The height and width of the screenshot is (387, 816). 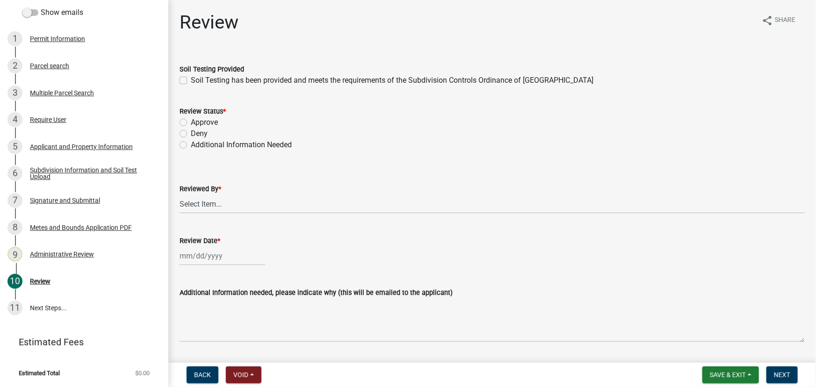 What do you see at coordinates (65, 201) in the screenshot?
I see `div: Signature and Submittal` at bounding box center [65, 201].